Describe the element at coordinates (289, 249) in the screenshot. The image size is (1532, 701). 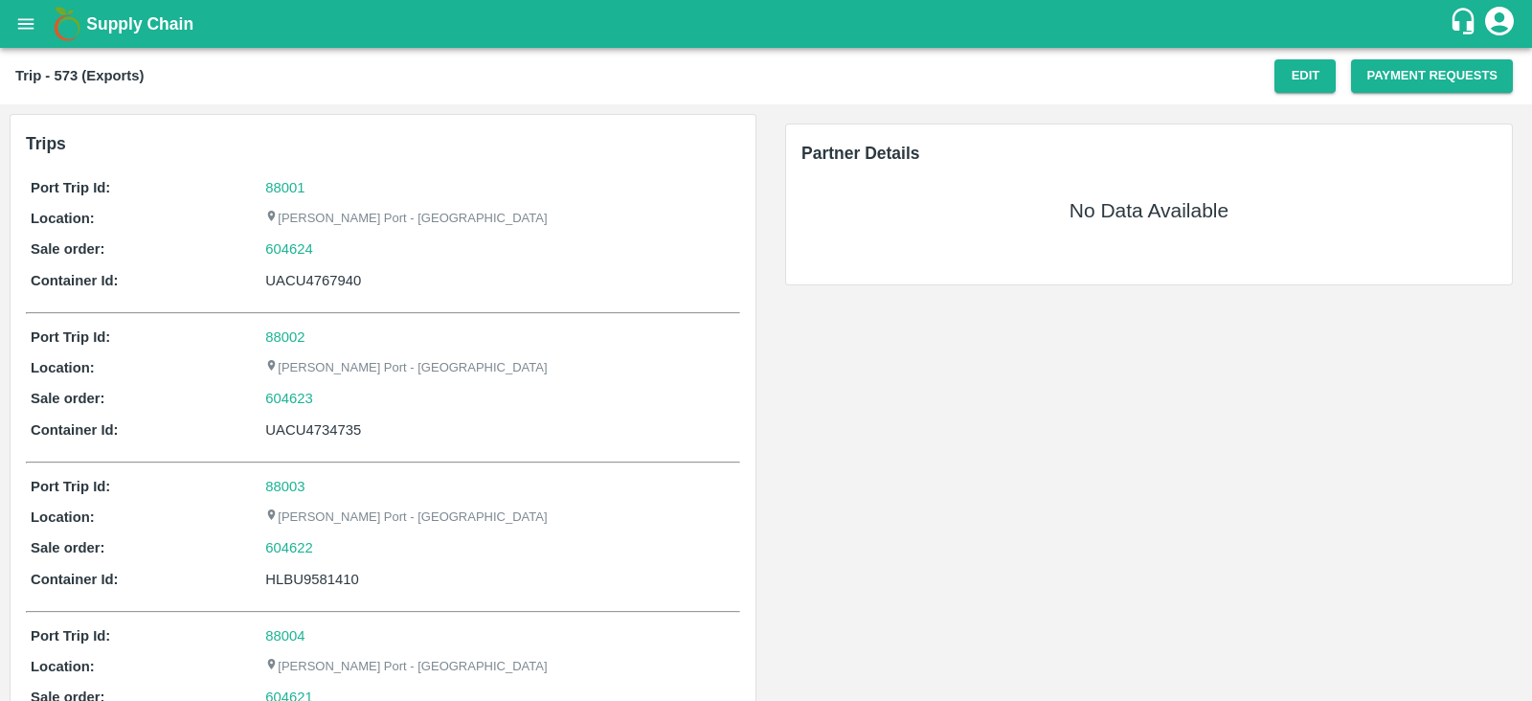
I see `a: 604624` at that location.